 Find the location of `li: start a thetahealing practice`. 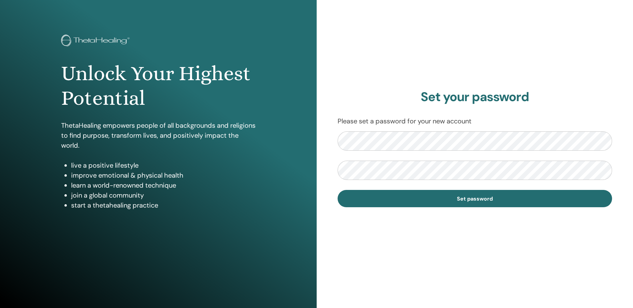

li: start a thetahealing practice is located at coordinates (163, 205).